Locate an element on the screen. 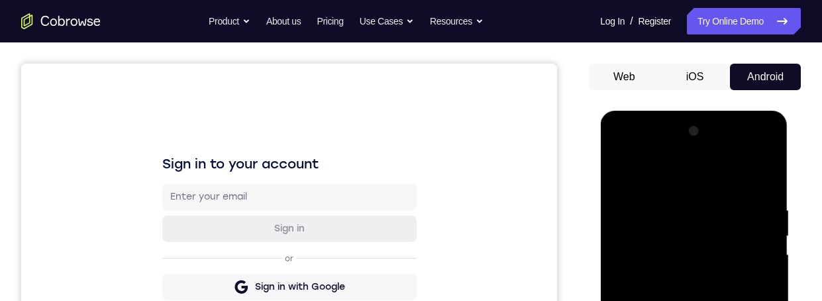  div: Sign in with Intercom is located at coordinates (278, 287).